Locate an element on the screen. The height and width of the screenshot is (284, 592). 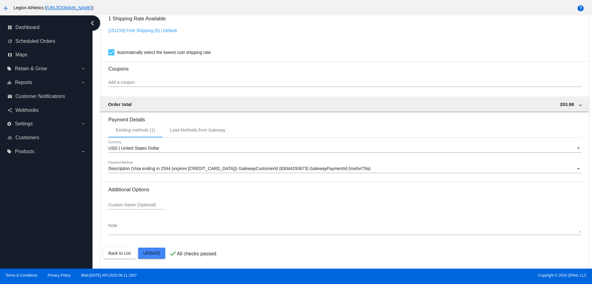
a: dashboard Dashboard is located at coordinates (47, 27).